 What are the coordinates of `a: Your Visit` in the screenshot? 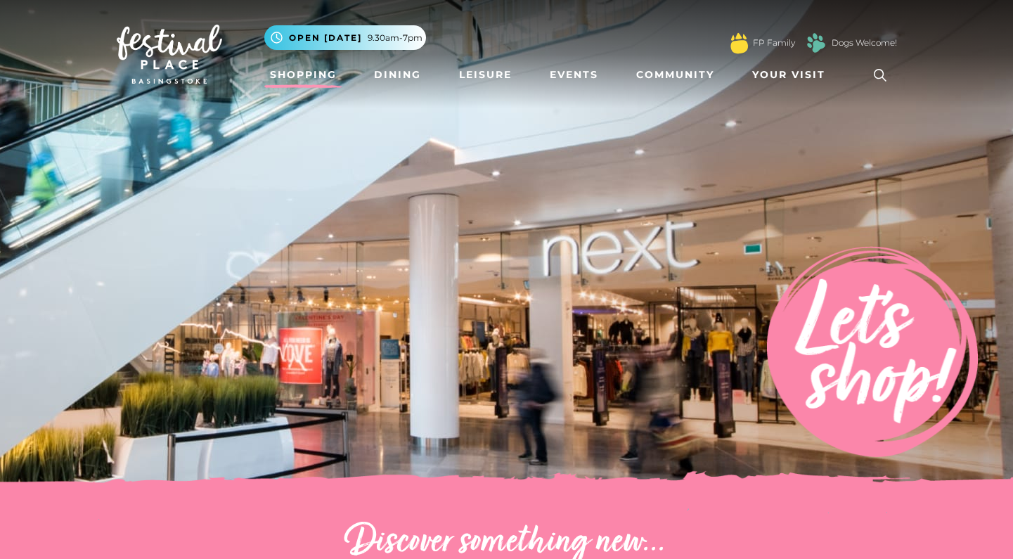 It's located at (793, 75).